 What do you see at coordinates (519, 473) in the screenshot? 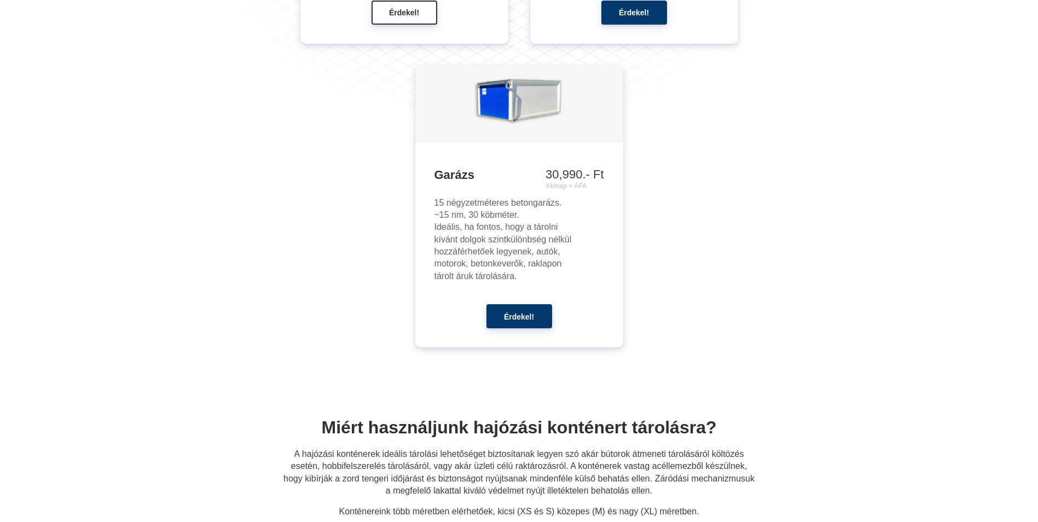
I see `p: A hajózási konténerek ideális tárolási lehetőséget biztosítanak legyen szó akár bútorok átmeneti ...` at bounding box center [519, 473].